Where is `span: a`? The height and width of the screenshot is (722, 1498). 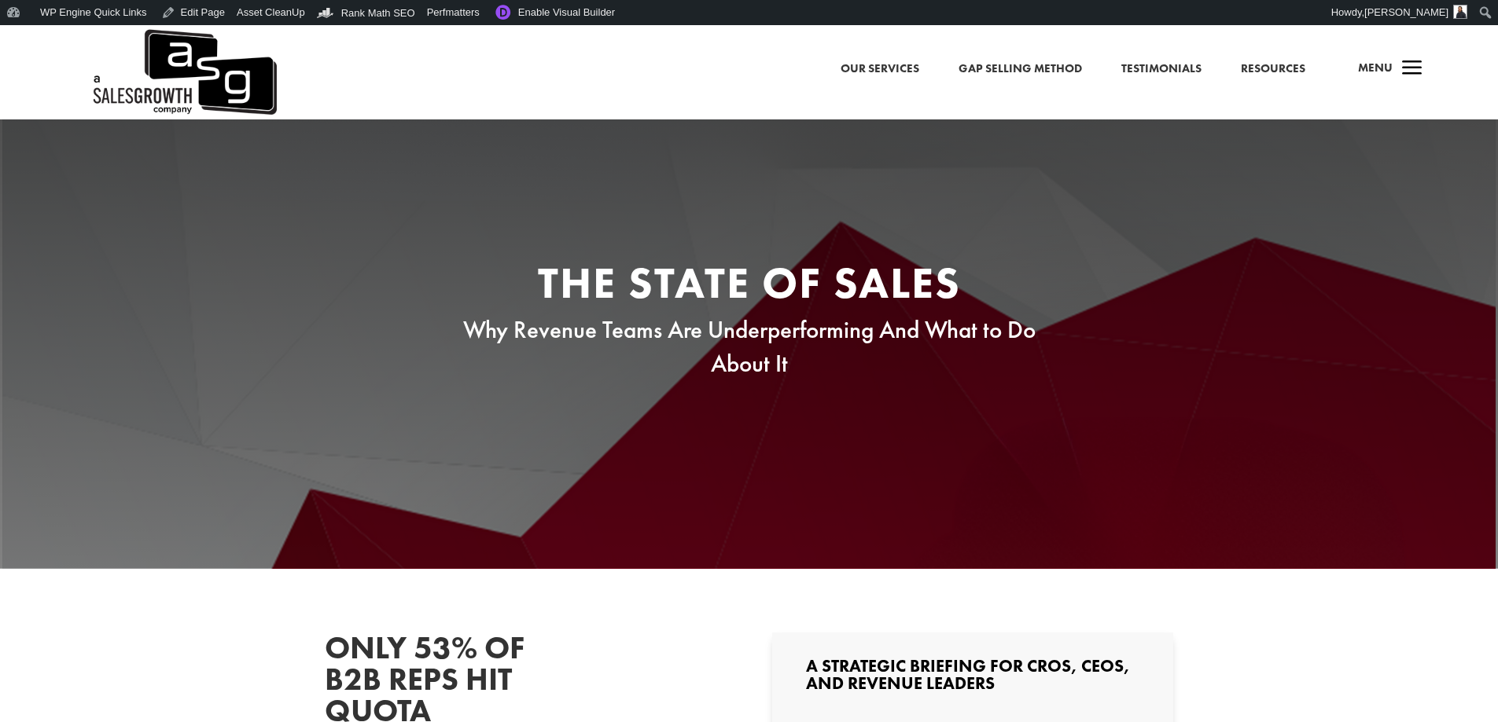 span: a is located at coordinates (1412, 69).